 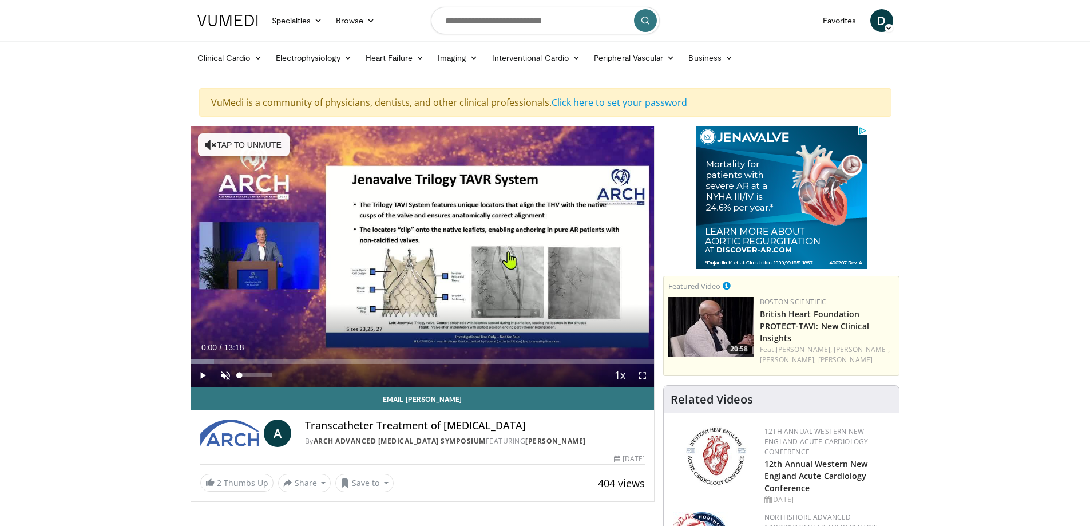 What do you see at coordinates (545, 21) in the screenshot?
I see `input: Search topics, interventions` at bounding box center [545, 21].